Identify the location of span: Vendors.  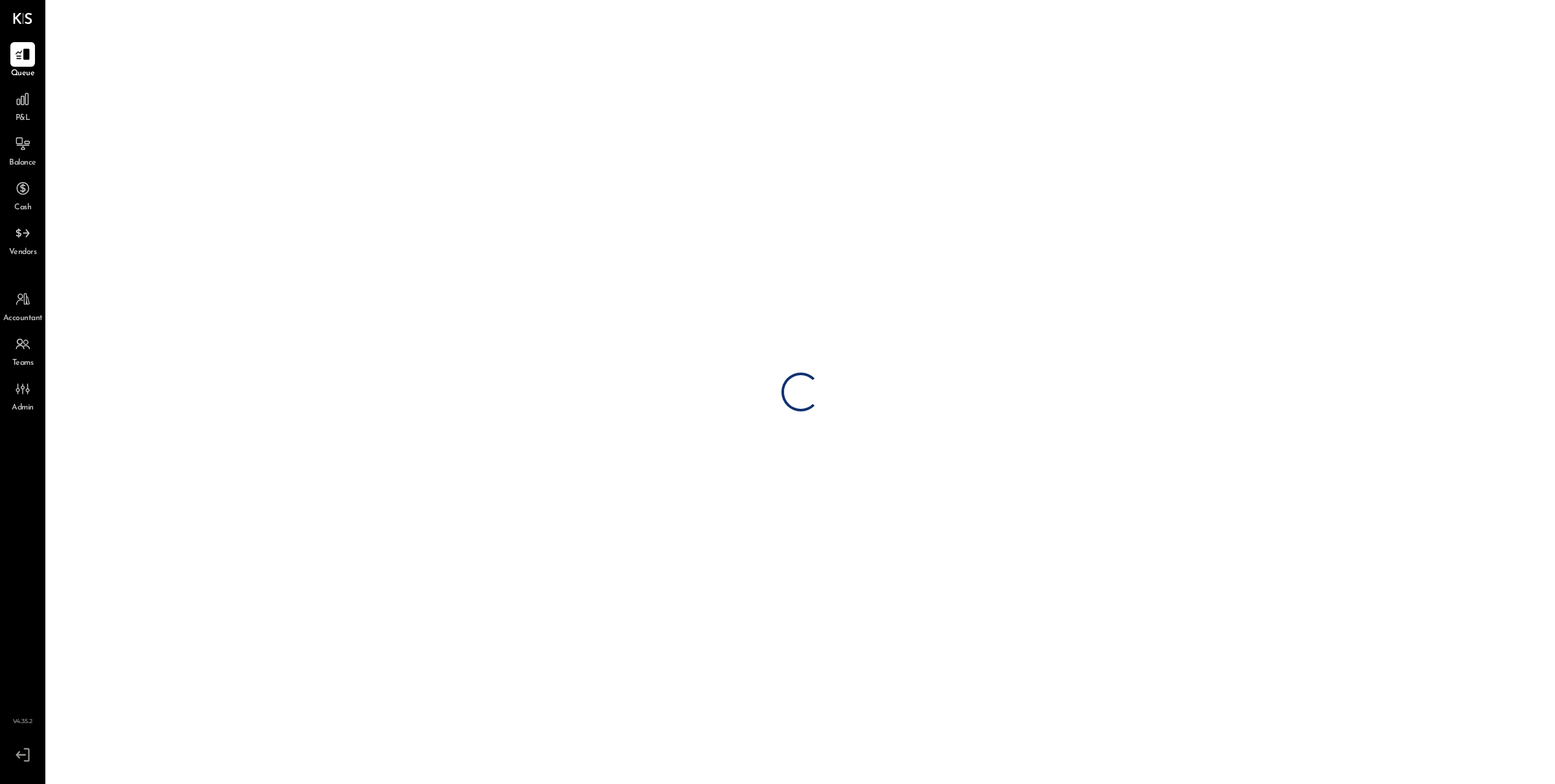
(23, 253).